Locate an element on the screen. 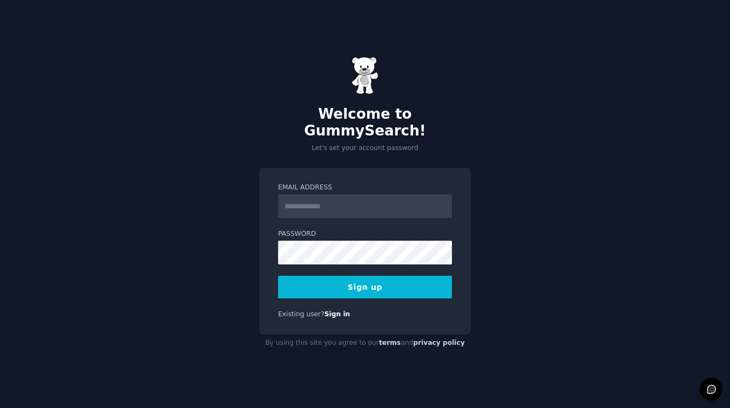 This screenshot has width=730, height=408. a: Sign in is located at coordinates (337, 314).